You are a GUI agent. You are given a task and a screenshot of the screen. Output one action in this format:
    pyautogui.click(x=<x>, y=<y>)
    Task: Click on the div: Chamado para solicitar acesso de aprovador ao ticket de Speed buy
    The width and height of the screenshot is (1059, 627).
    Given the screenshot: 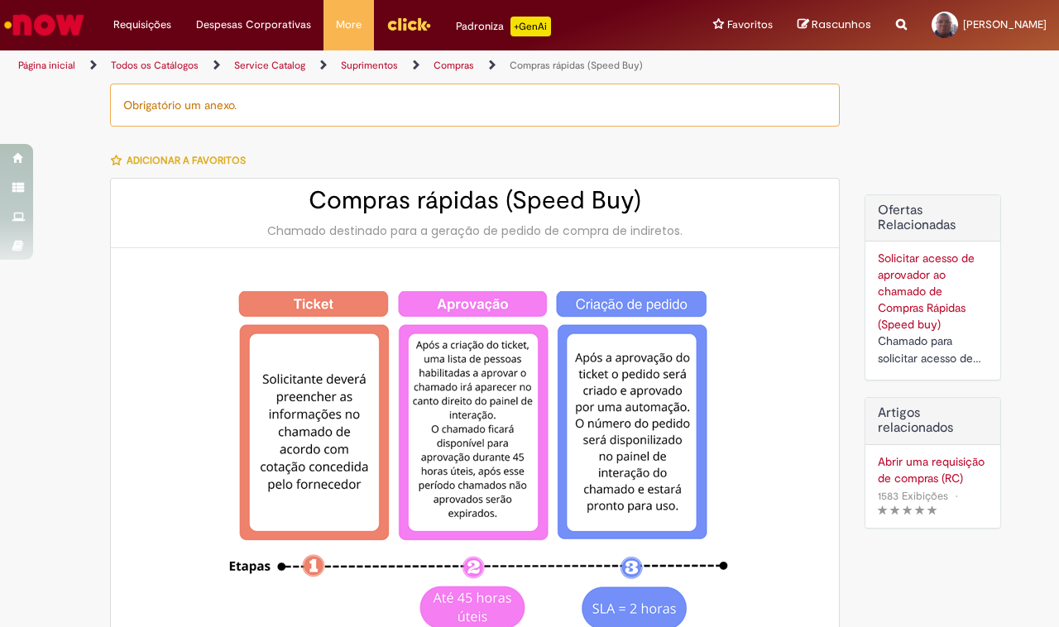 What is the action you would take?
    pyautogui.click(x=933, y=350)
    